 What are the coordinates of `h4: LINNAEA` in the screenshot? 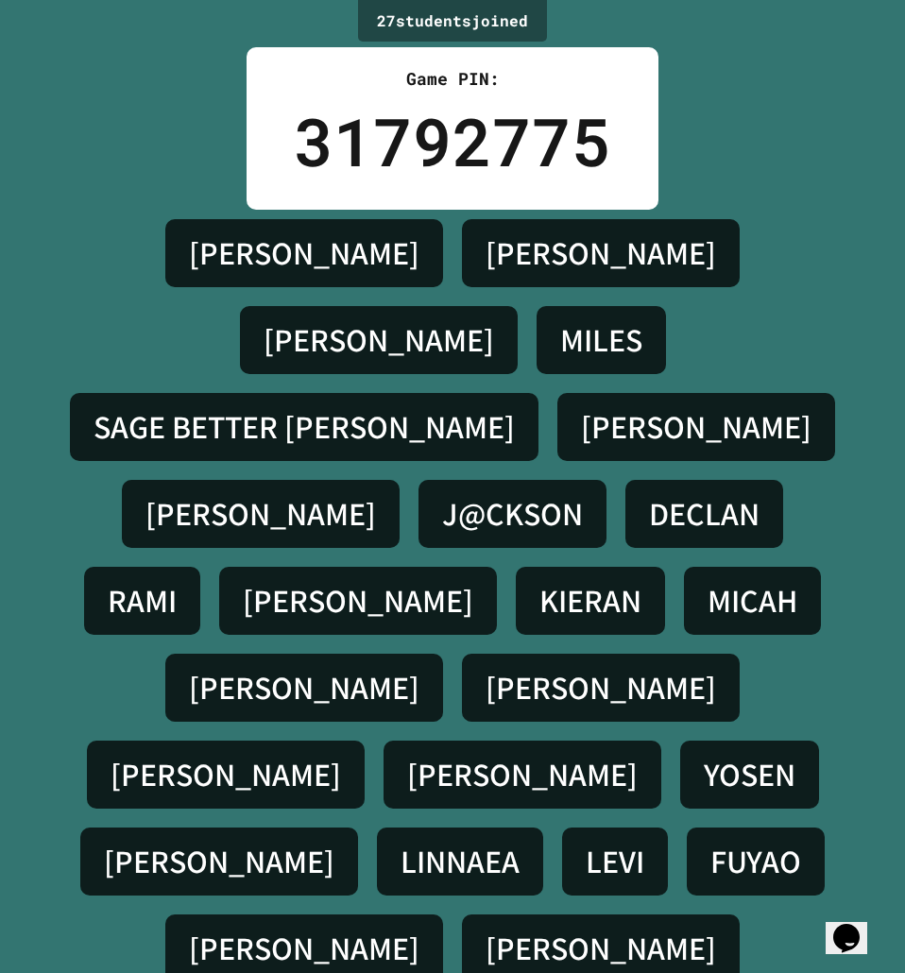 It's located at (460, 861).